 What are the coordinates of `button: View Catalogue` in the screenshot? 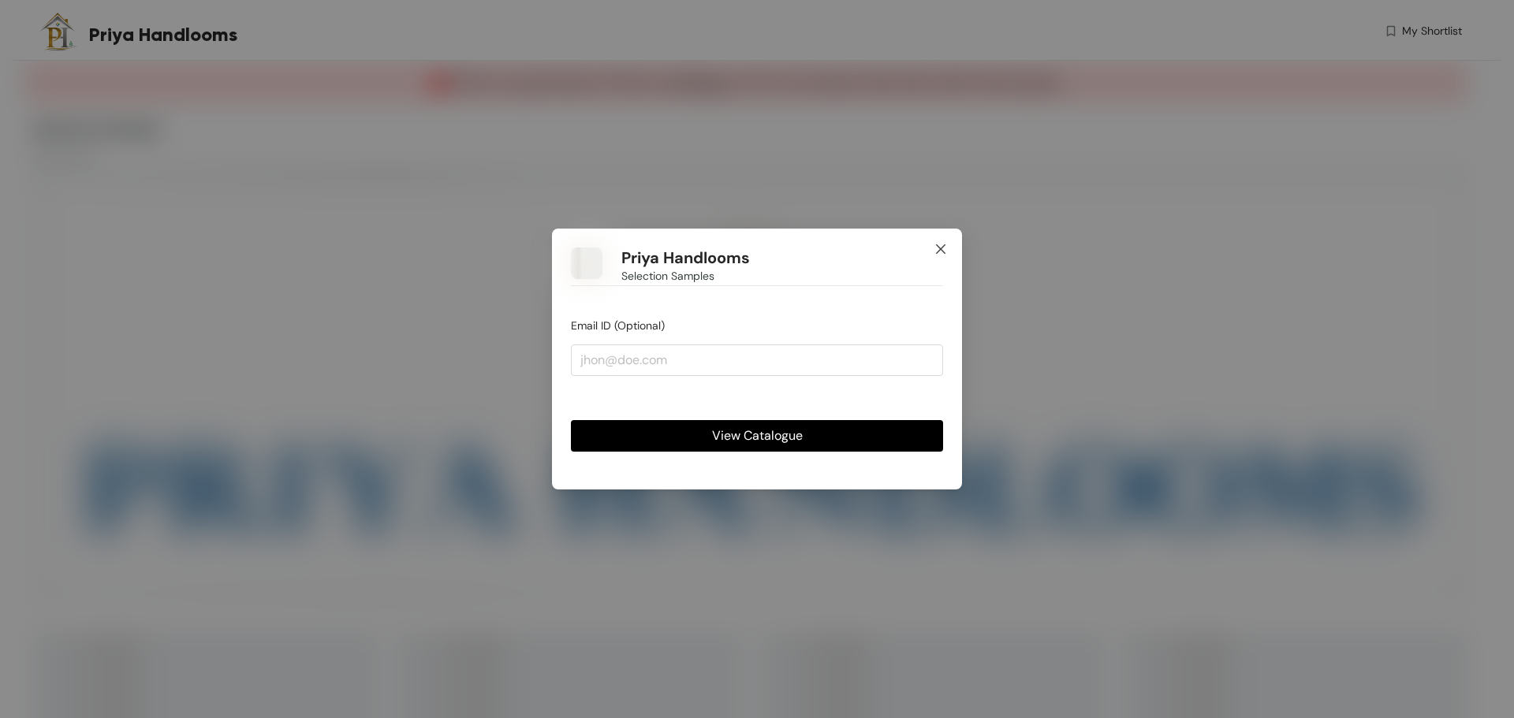 It's located at (757, 436).